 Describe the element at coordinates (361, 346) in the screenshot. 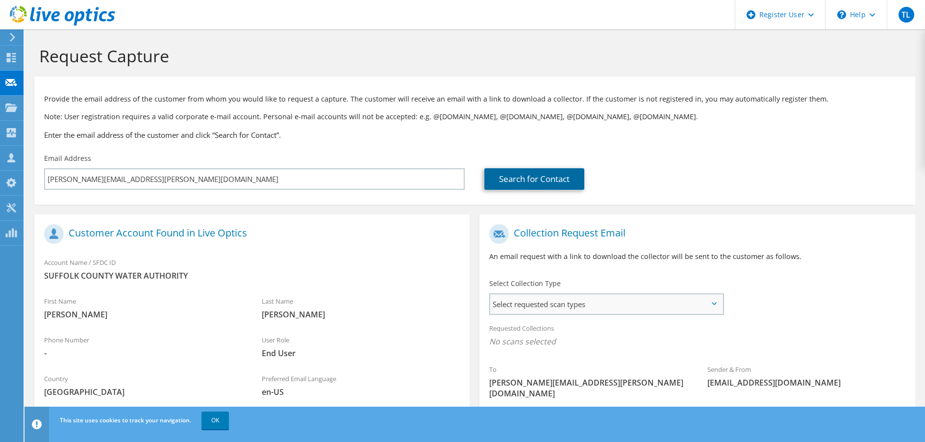

I see `div: User Role` at that location.